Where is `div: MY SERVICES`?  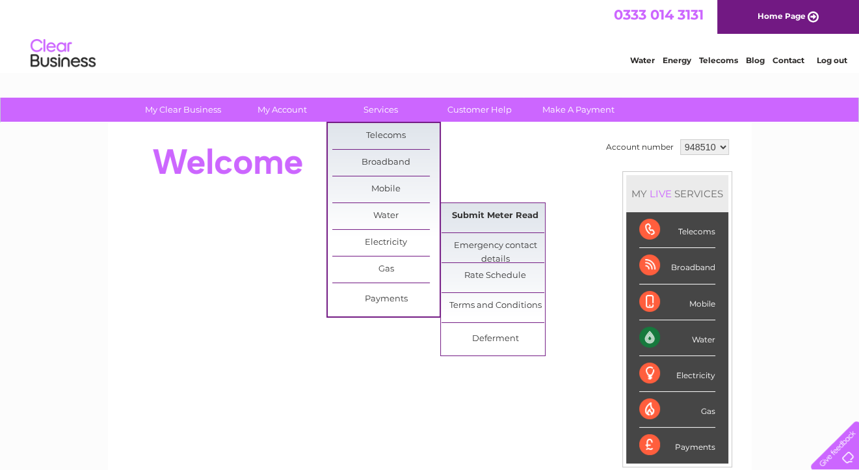 div: MY SERVICES is located at coordinates (677, 193).